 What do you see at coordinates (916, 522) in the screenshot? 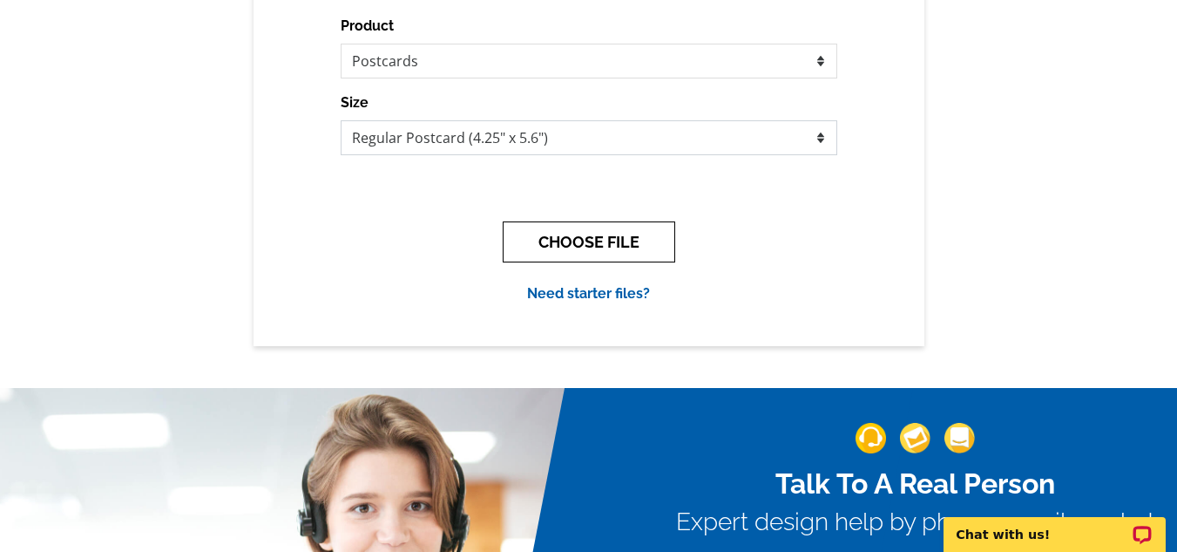
I see `h3: Expert design help by phone, email, or chat` at bounding box center [916, 522].